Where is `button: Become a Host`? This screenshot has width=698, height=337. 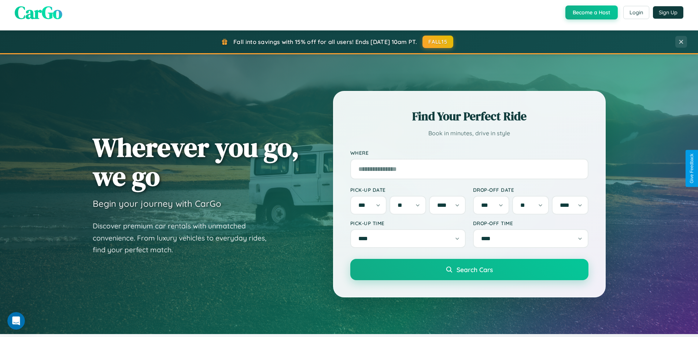
button: Become a Host is located at coordinates (591, 12).